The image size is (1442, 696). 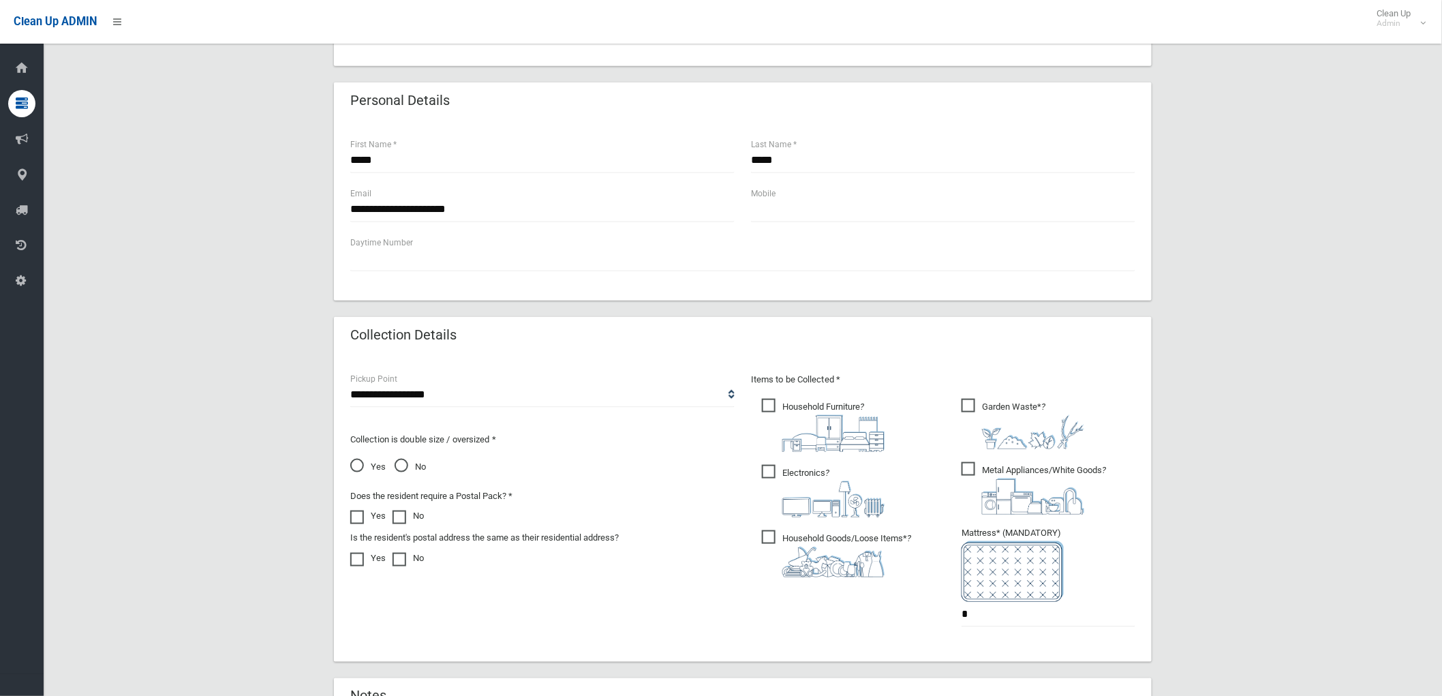 What do you see at coordinates (431, 496) in the screenshot?
I see `label: Does the resident require a Postal Pack? *` at bounding box center [431, 496].